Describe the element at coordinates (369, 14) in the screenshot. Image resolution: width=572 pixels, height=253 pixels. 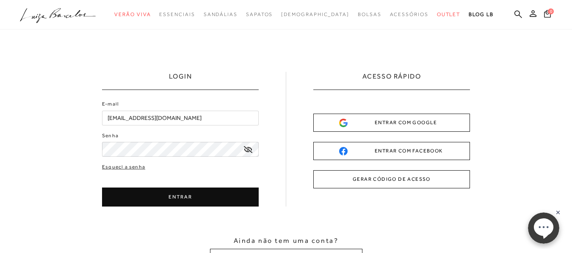
I see `span: Bolsas` at that location.